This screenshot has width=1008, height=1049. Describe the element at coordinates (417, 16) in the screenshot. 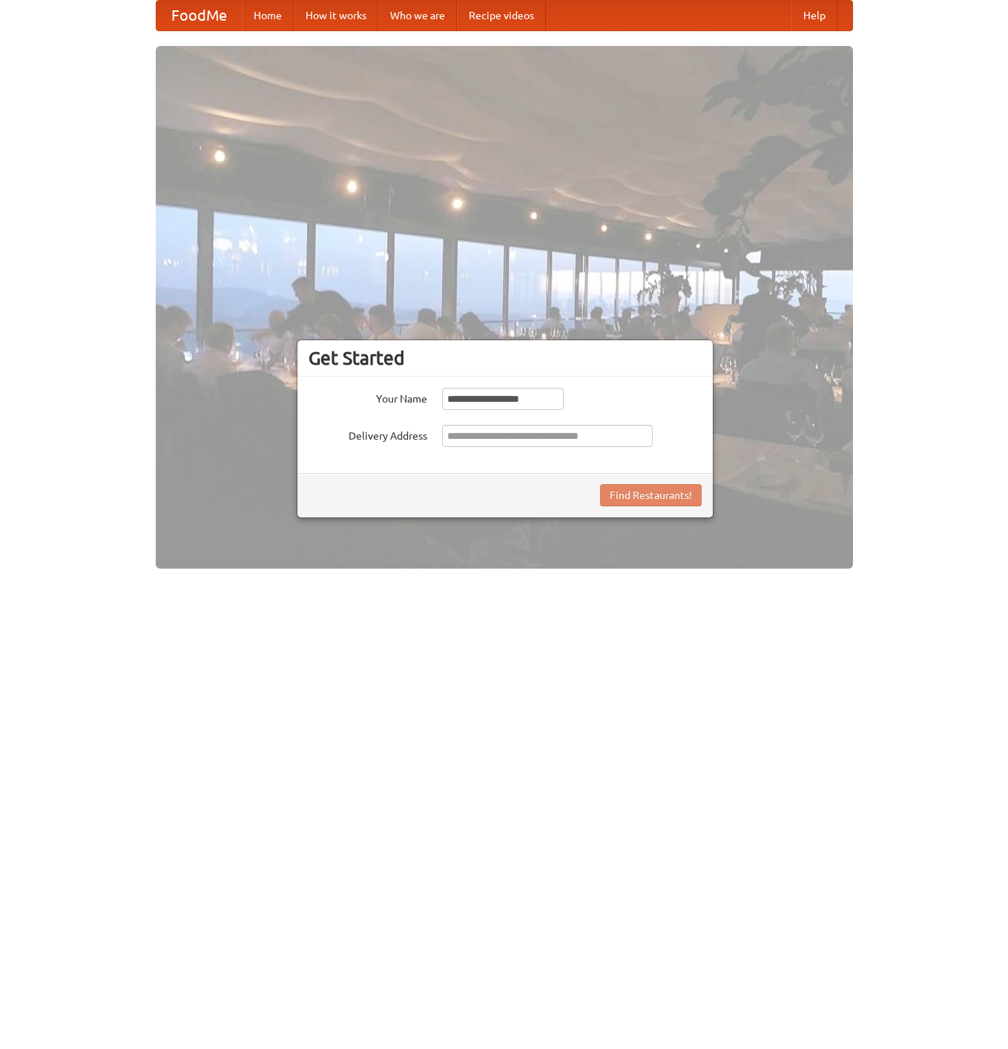

I see `a: Who we are` at that location.